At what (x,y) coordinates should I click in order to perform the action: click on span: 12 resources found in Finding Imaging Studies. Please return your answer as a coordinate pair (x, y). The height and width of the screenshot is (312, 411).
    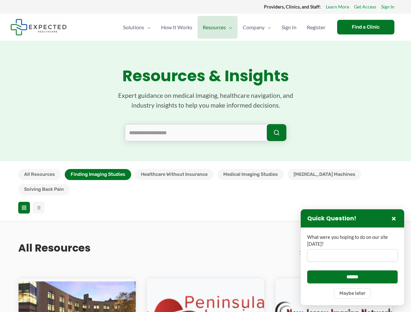
    Looking at the image, I should click on (346, 253).